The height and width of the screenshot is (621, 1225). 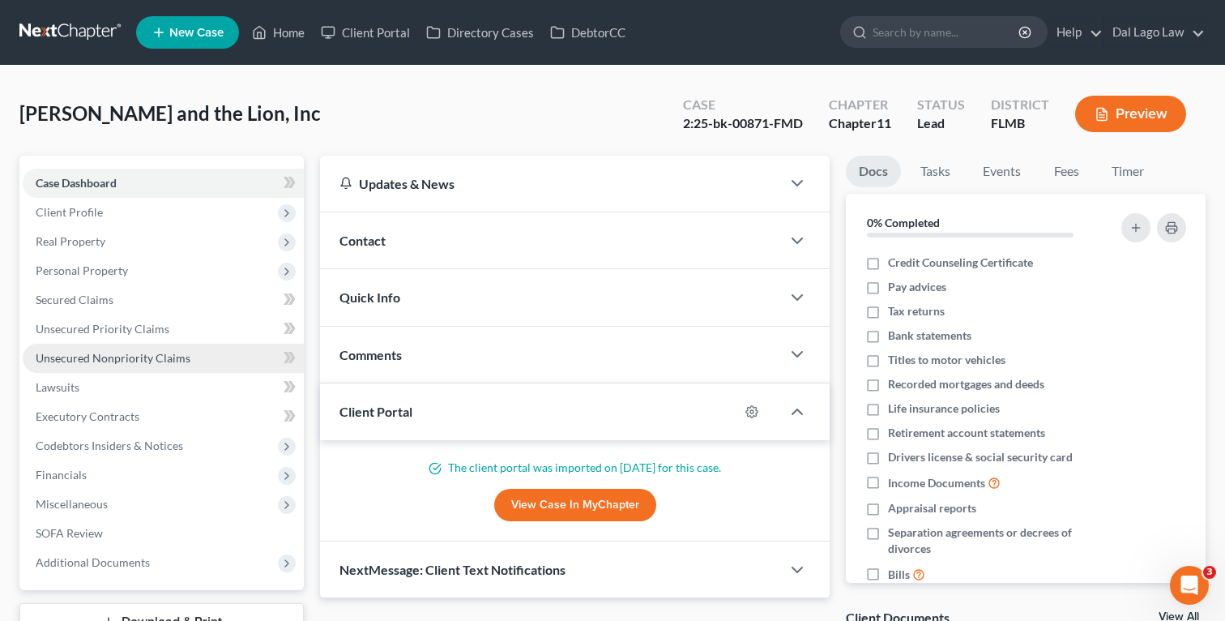 What do you see at coordinates (1154, 32) in the screenshot?
I see `a: Dal Lago Law` at bounding box center [1154, 32].